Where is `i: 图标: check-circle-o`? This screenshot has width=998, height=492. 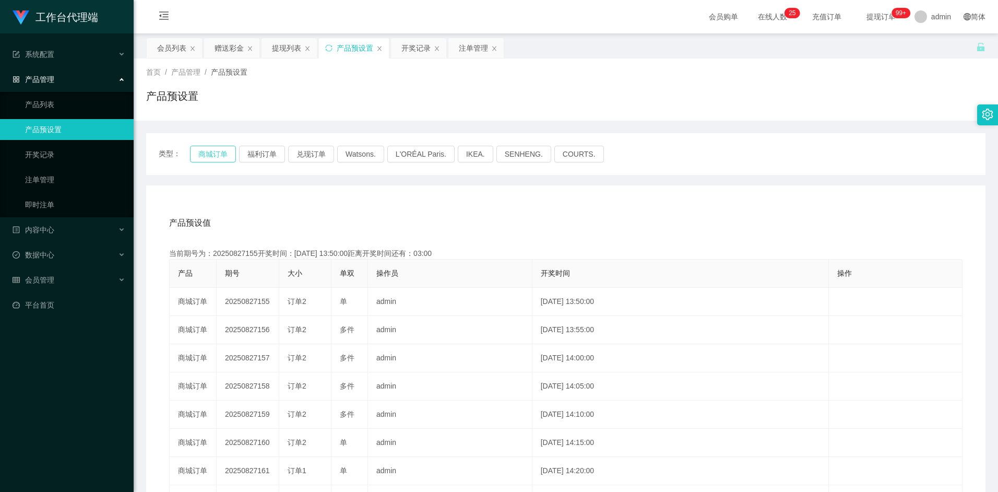
i: 图标: check-circle-o is located at coordinates (16, 255).